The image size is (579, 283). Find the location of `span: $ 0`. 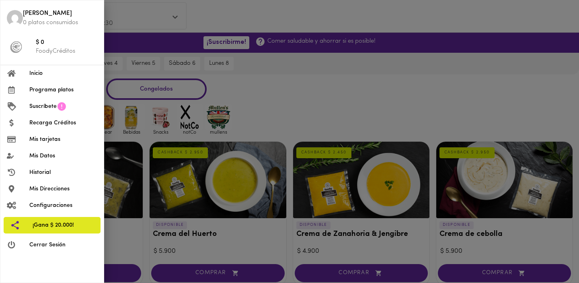

span: $ 0 is located at coordinates (66, 43).